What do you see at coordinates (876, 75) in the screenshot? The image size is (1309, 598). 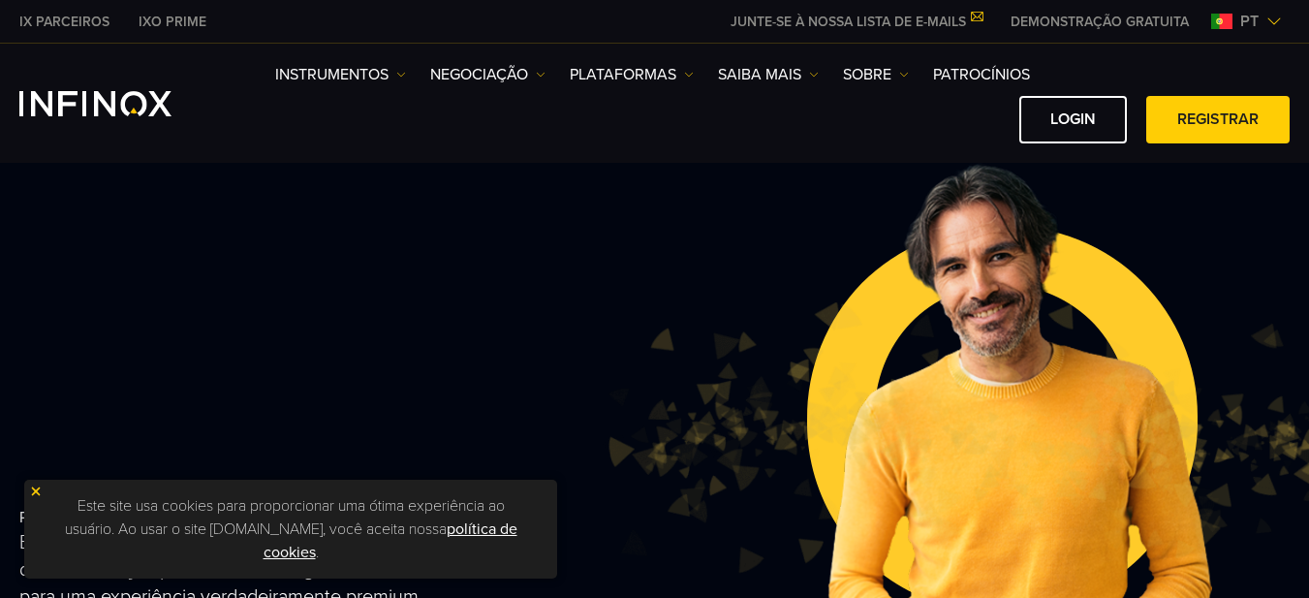 I see `a: SOBRE` at bounding box center [876, 75].